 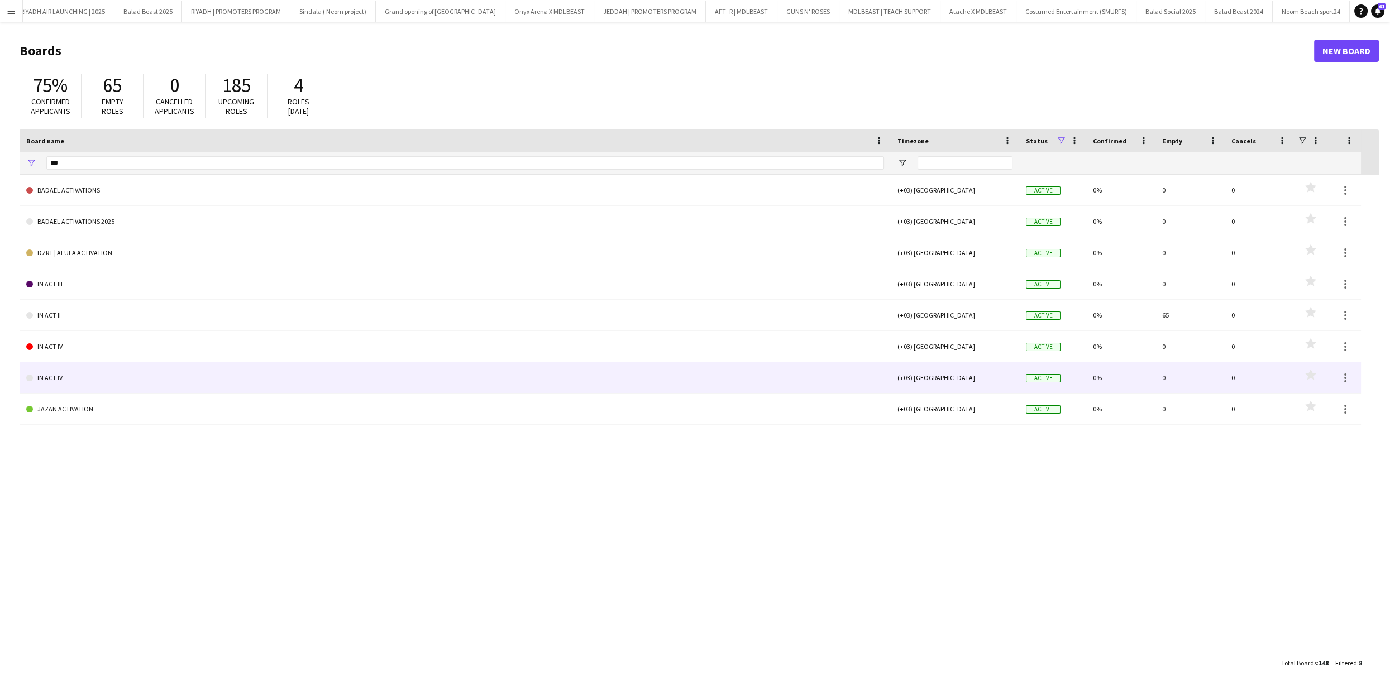 I want to click on span: 65, so click(x=112, y=85).